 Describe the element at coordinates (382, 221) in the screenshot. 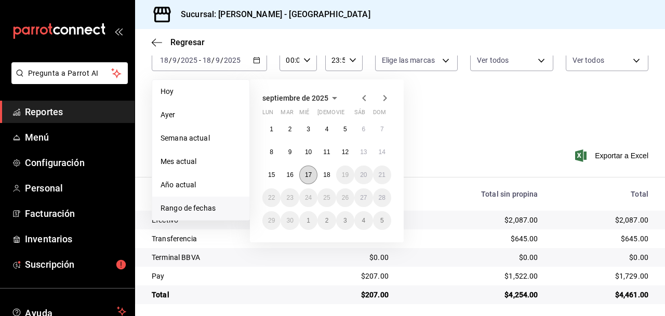

I see `abbr: 5 de octubre de 2025` at that location.